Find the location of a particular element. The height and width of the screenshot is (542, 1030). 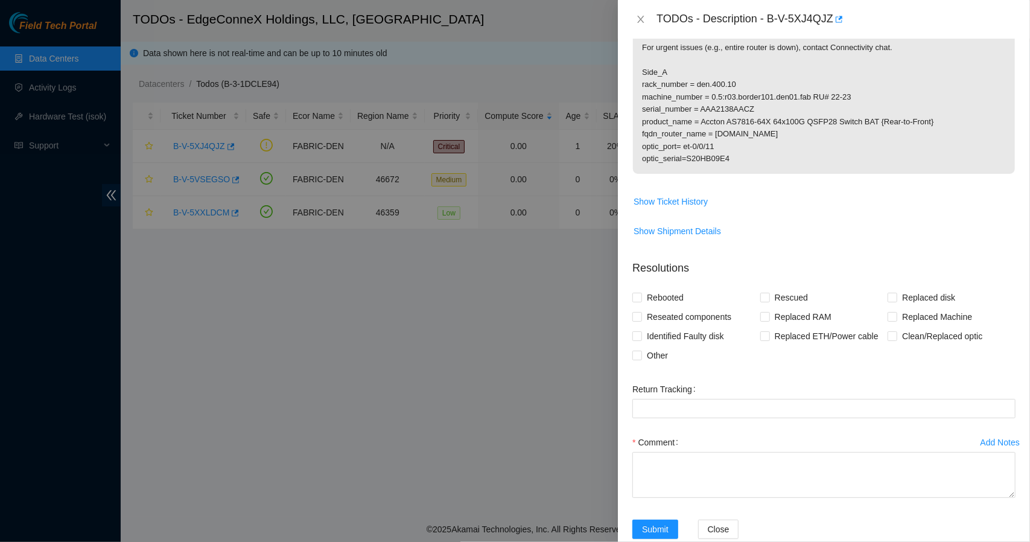

button: Show Shipment Details is located at coordinates (677, 231).